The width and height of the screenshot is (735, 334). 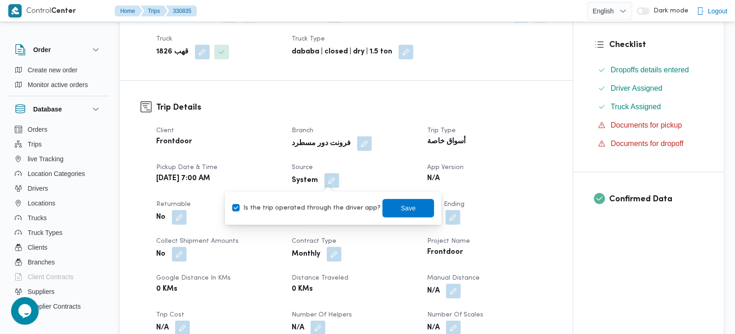 What do you see at coordinates (342, 52) in the screenshot?
I see `b: dababa | closed | dry | 1.5 ton` at bounding box center [342, 52].